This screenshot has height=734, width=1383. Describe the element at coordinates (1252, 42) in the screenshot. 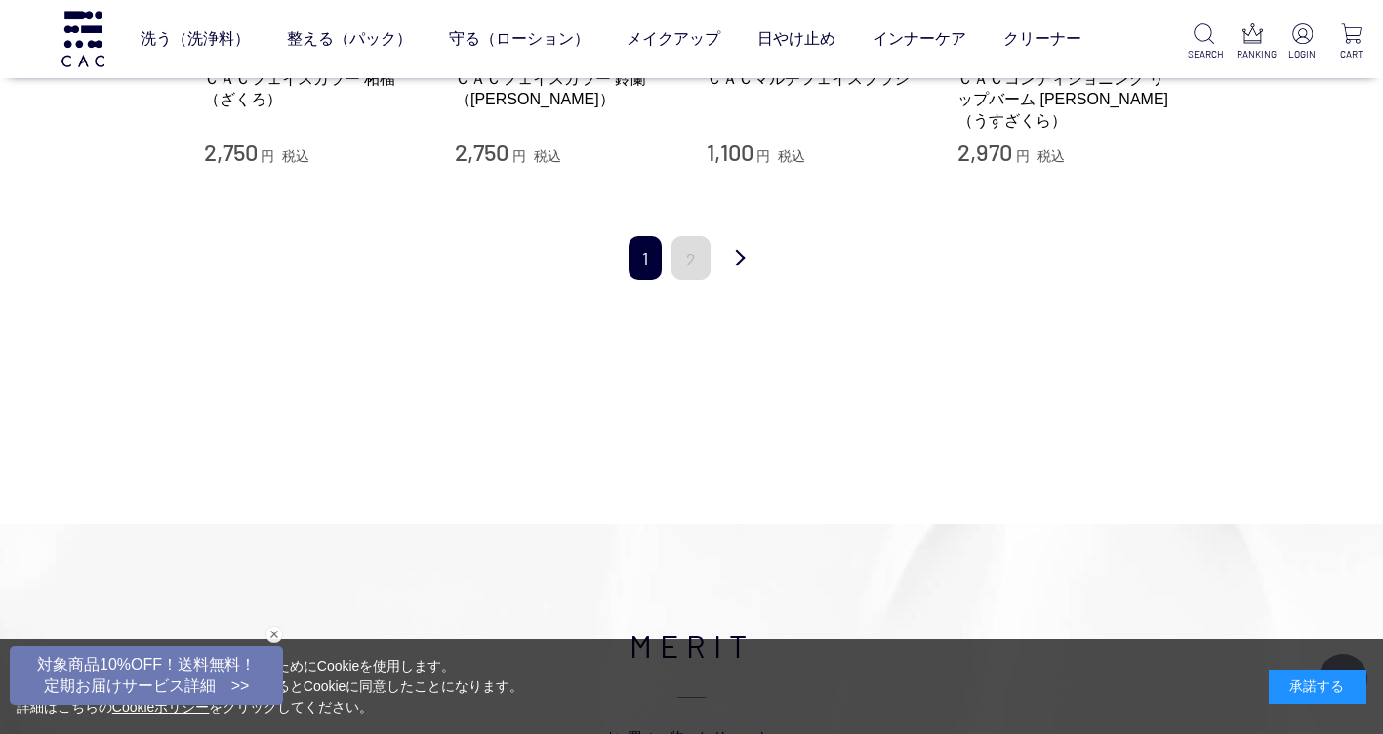

I see `a: RANKING` at that location.